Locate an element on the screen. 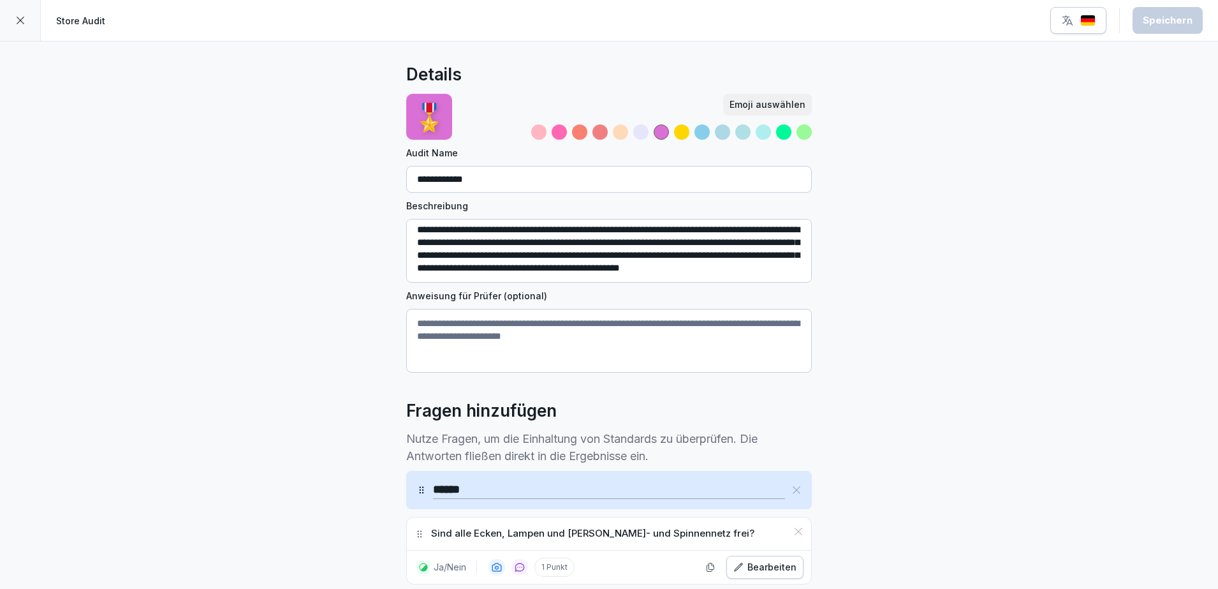 The height and width of the screenshot is (589, 1218). img: de.svg is located at coordinates (1088, 20).